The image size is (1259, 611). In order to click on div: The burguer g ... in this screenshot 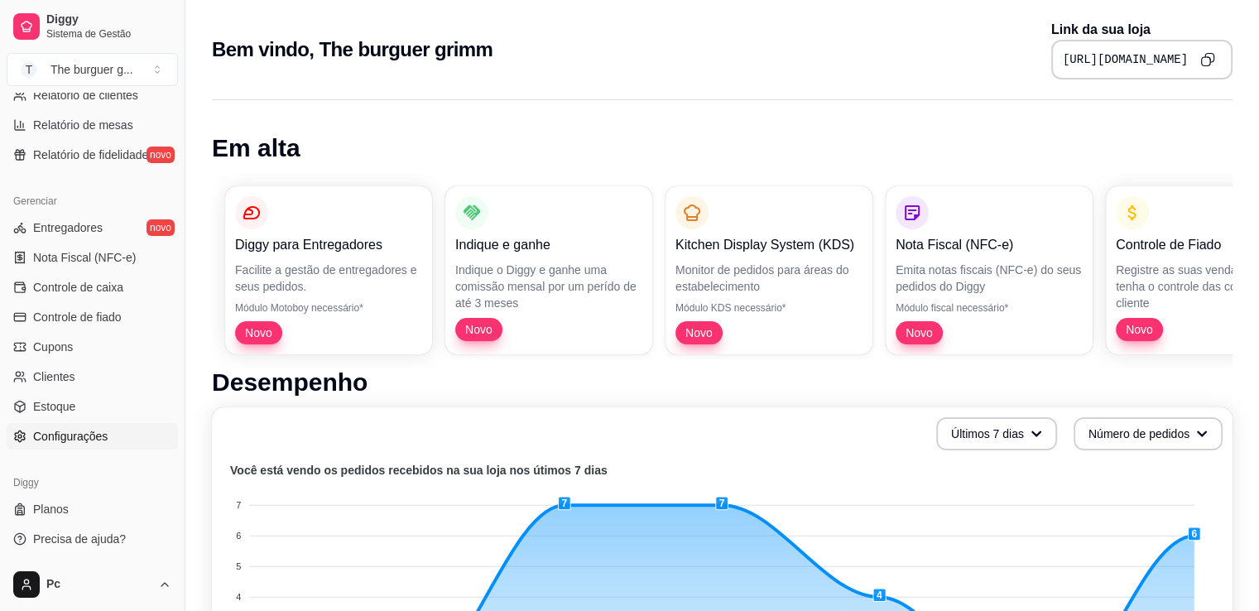, I will do `click(92, 70)`.